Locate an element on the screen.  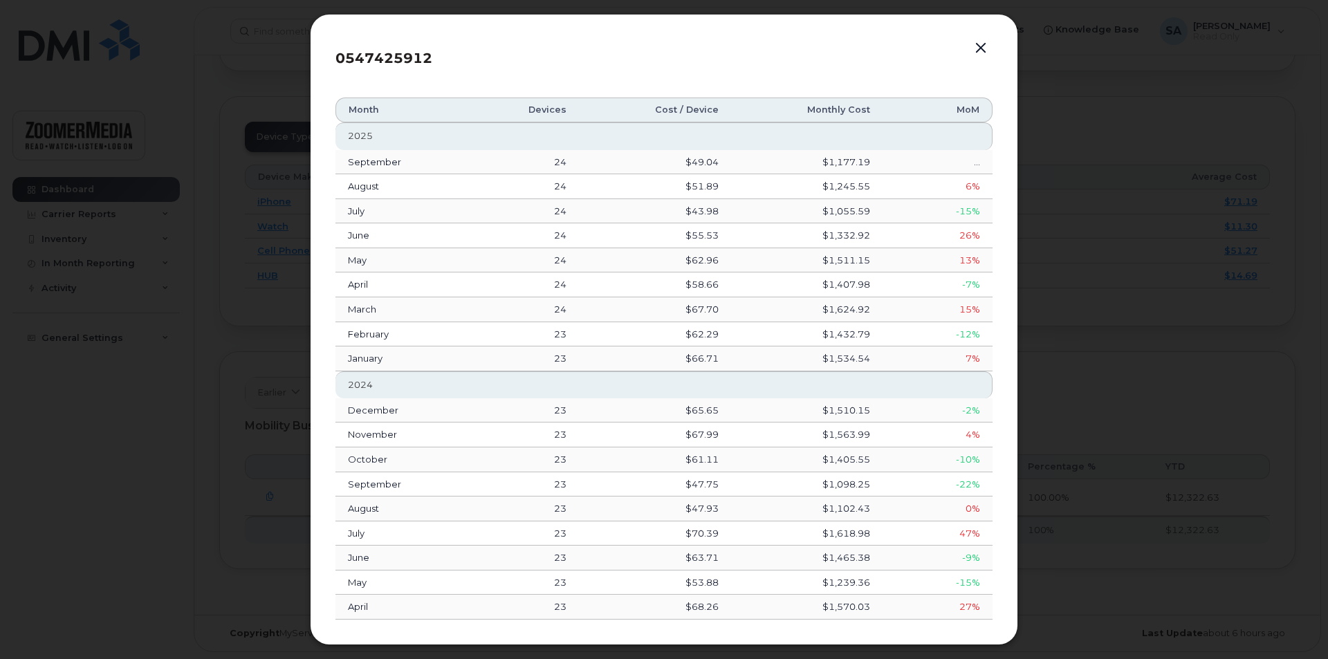
td: $47.75 is located at coordinates (655, 485).